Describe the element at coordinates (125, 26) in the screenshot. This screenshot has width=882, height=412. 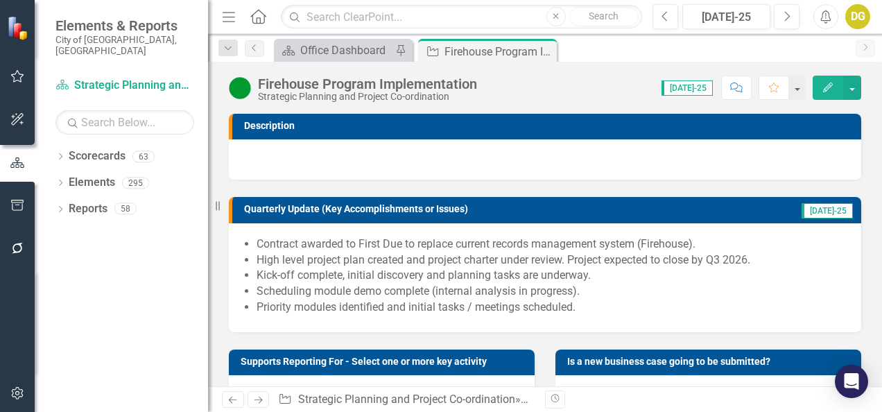
I see `span: Elements & Reports` at that location.